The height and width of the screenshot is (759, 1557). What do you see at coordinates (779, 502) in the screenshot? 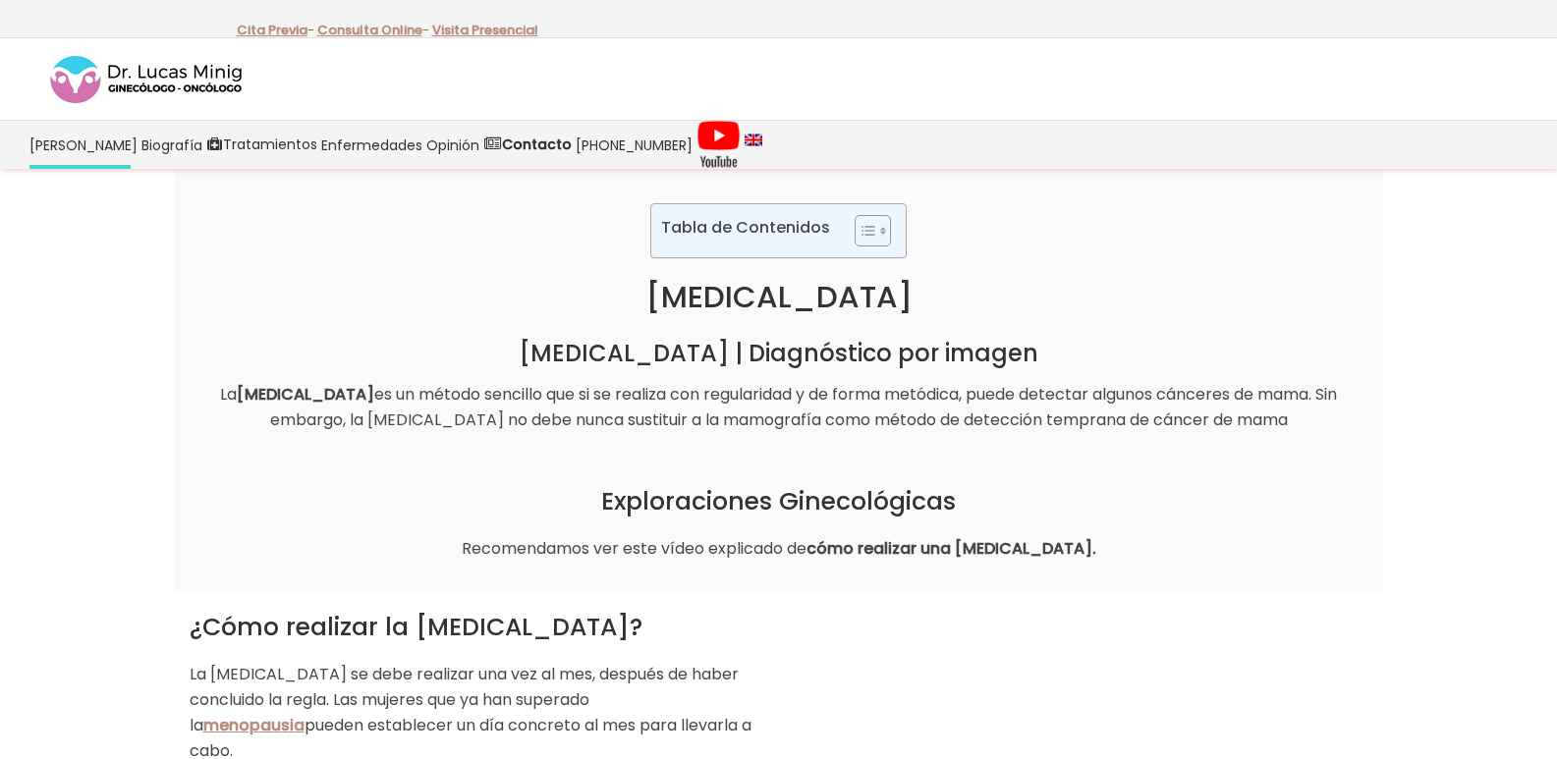
I see `h2: Exploraciones Ginecológicas` at bounding box center [779, 502].